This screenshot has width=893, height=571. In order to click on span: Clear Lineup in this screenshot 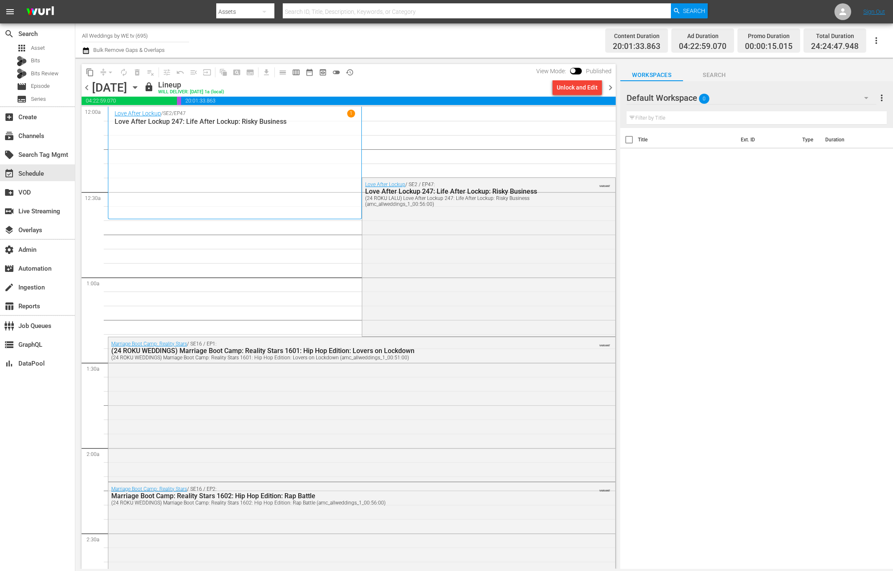, I will do `click(151, 72)`.